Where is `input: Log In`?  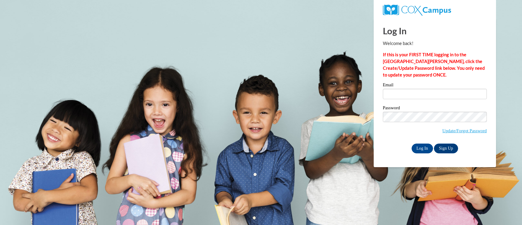 input: Log In is located at coordinates (423, 148).